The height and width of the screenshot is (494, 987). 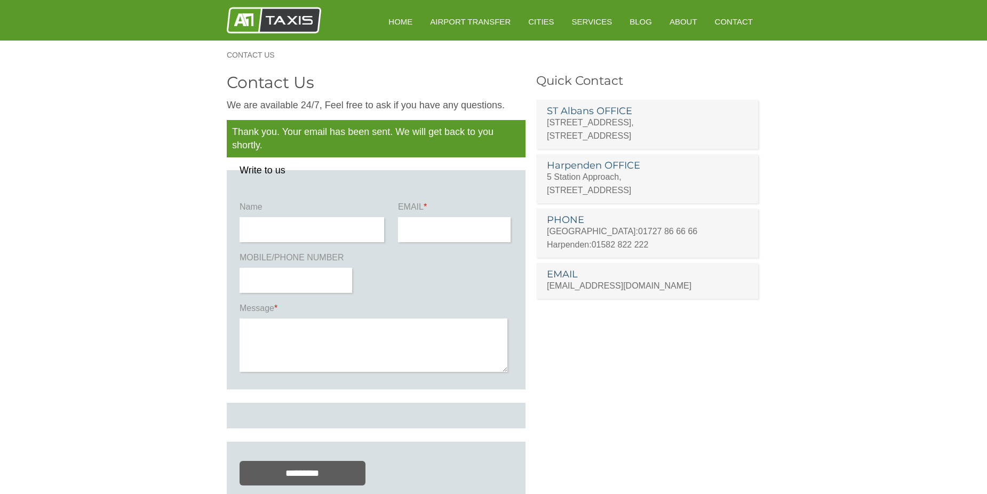 I want to click on p: We are available 24/7, Feel free to ask if you have any questions., so click(x=376, y=105).